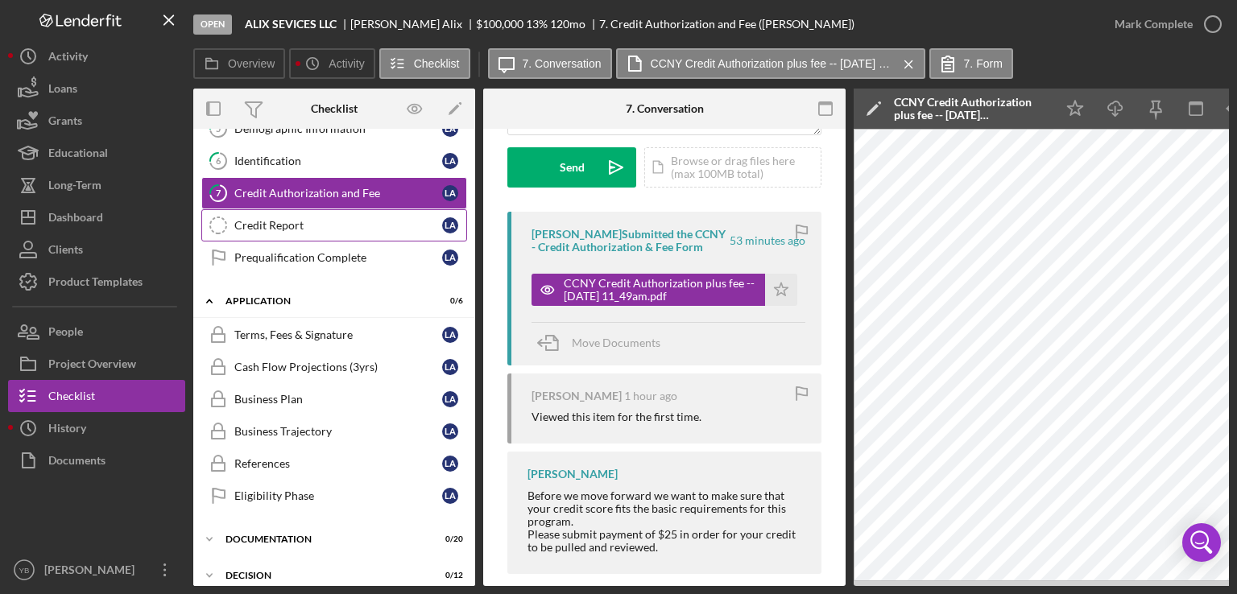 This screenshot has height=594, width=1237. What do you see at coordinates (97, 428) in the screenshot?
I see `a: History` at bounding box center [97, 428].